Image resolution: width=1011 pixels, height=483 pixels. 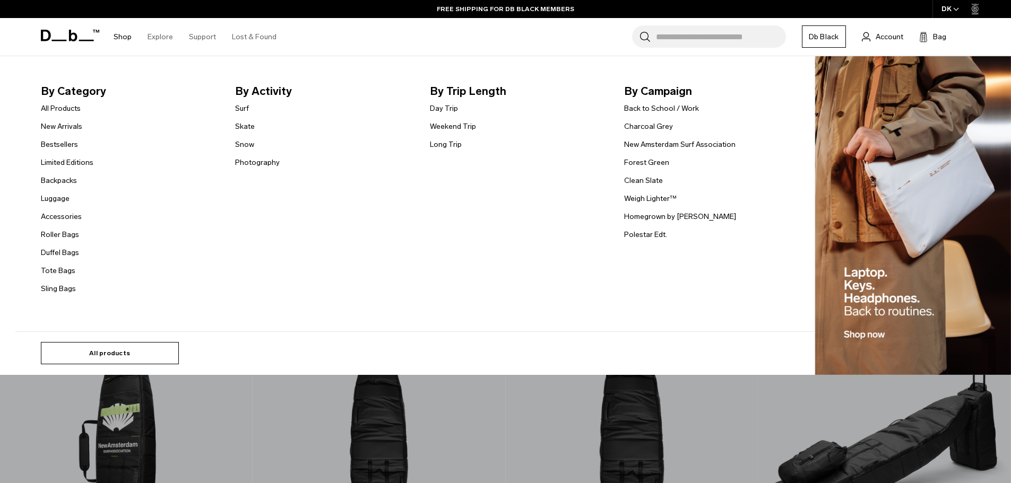 What do you see at coordinates (650, 198) in the screenshot?
I see `a: Weigh Lighter™` at bounding box center [650, 198].